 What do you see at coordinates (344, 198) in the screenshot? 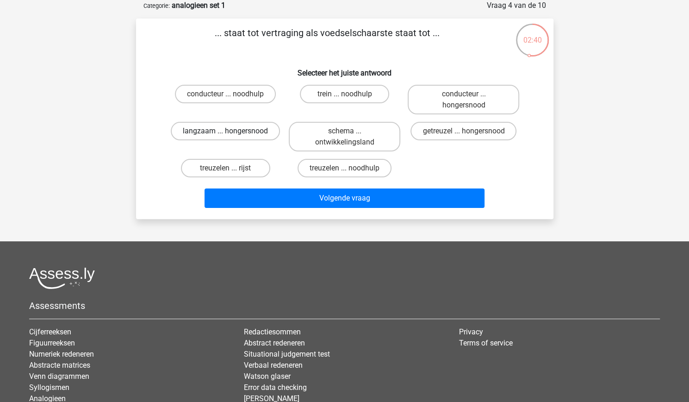
I see `button: Volgende vraag` at bounding box center [344, 198].